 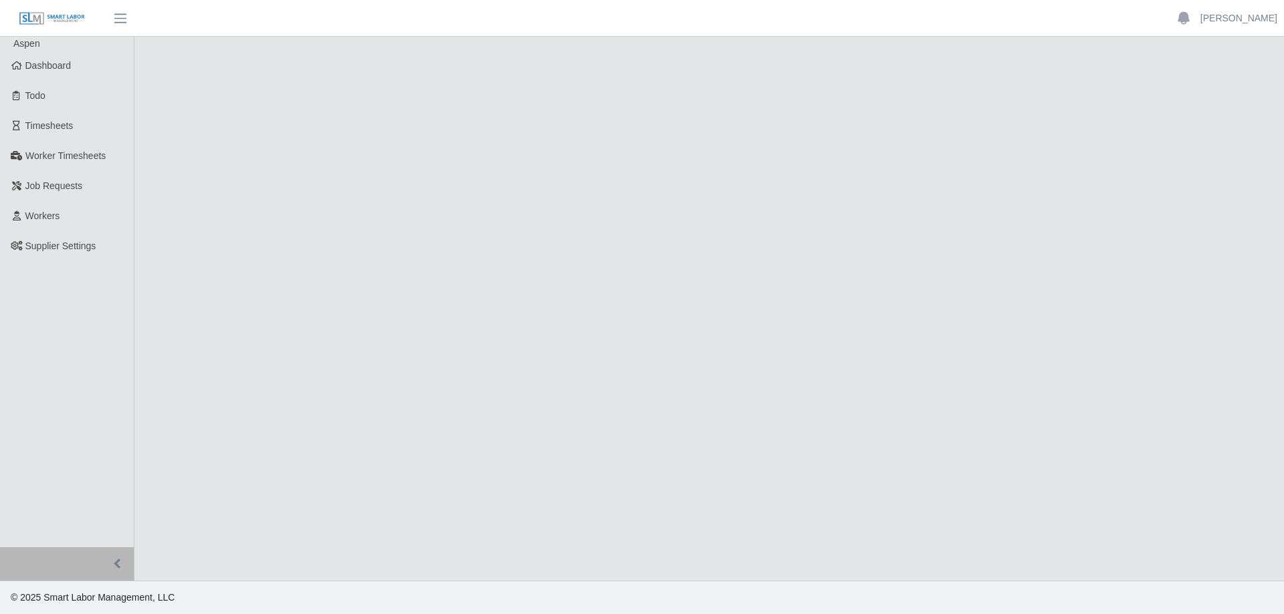 I want to click on span: Todo, so click(x=35, y=96).